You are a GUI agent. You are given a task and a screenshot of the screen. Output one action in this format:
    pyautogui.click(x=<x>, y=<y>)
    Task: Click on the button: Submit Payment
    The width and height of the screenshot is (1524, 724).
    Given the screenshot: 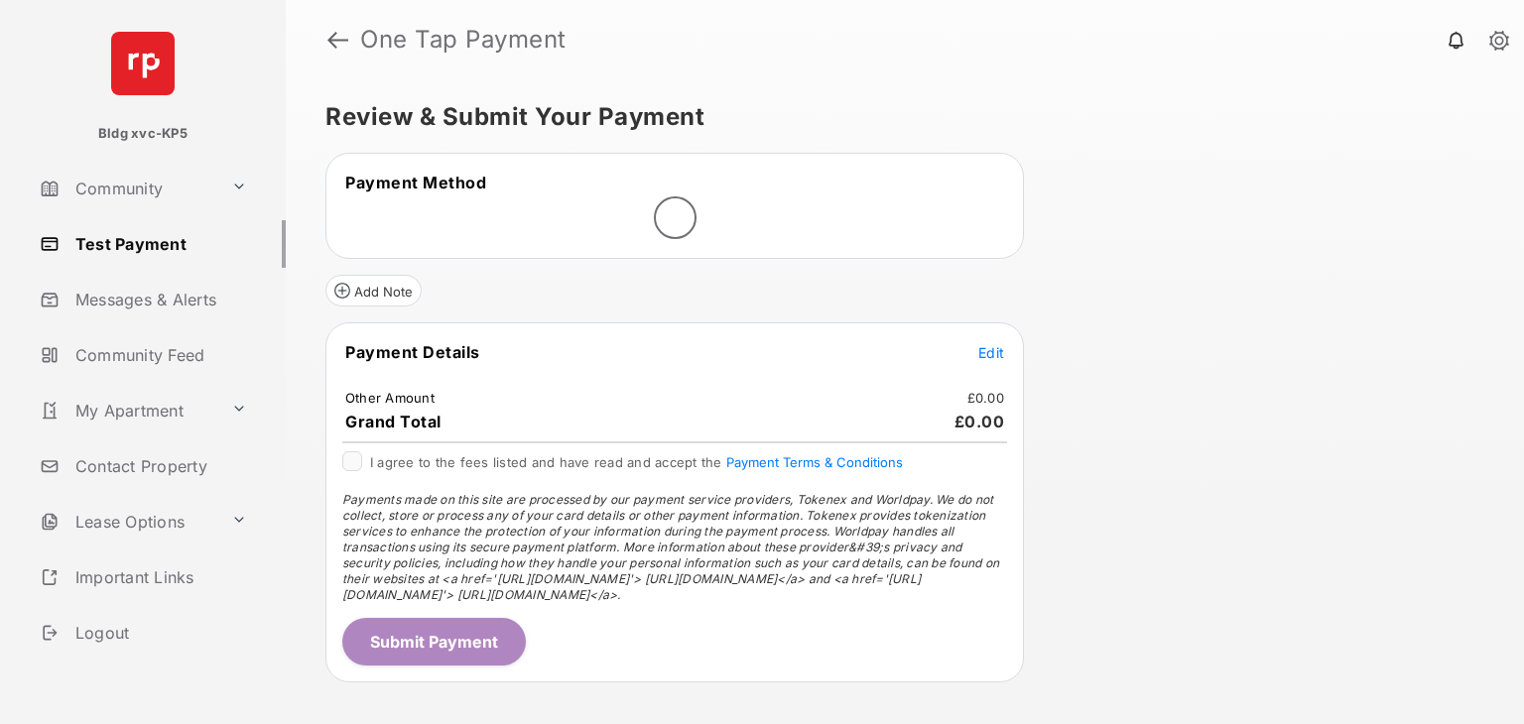 What is the action you would take?
    pyautogui.click(x=434, y=642)
    